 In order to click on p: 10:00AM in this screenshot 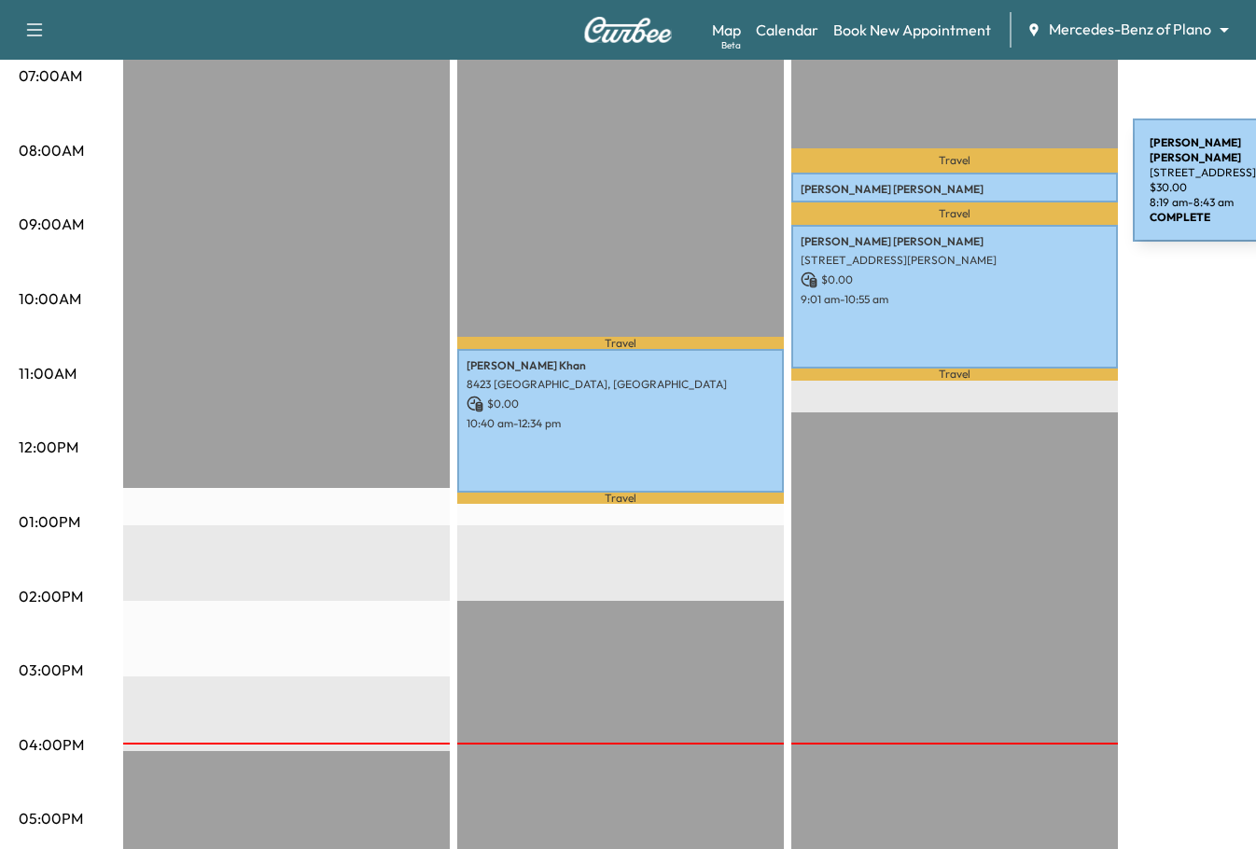, I will do `click(49, 299)`.